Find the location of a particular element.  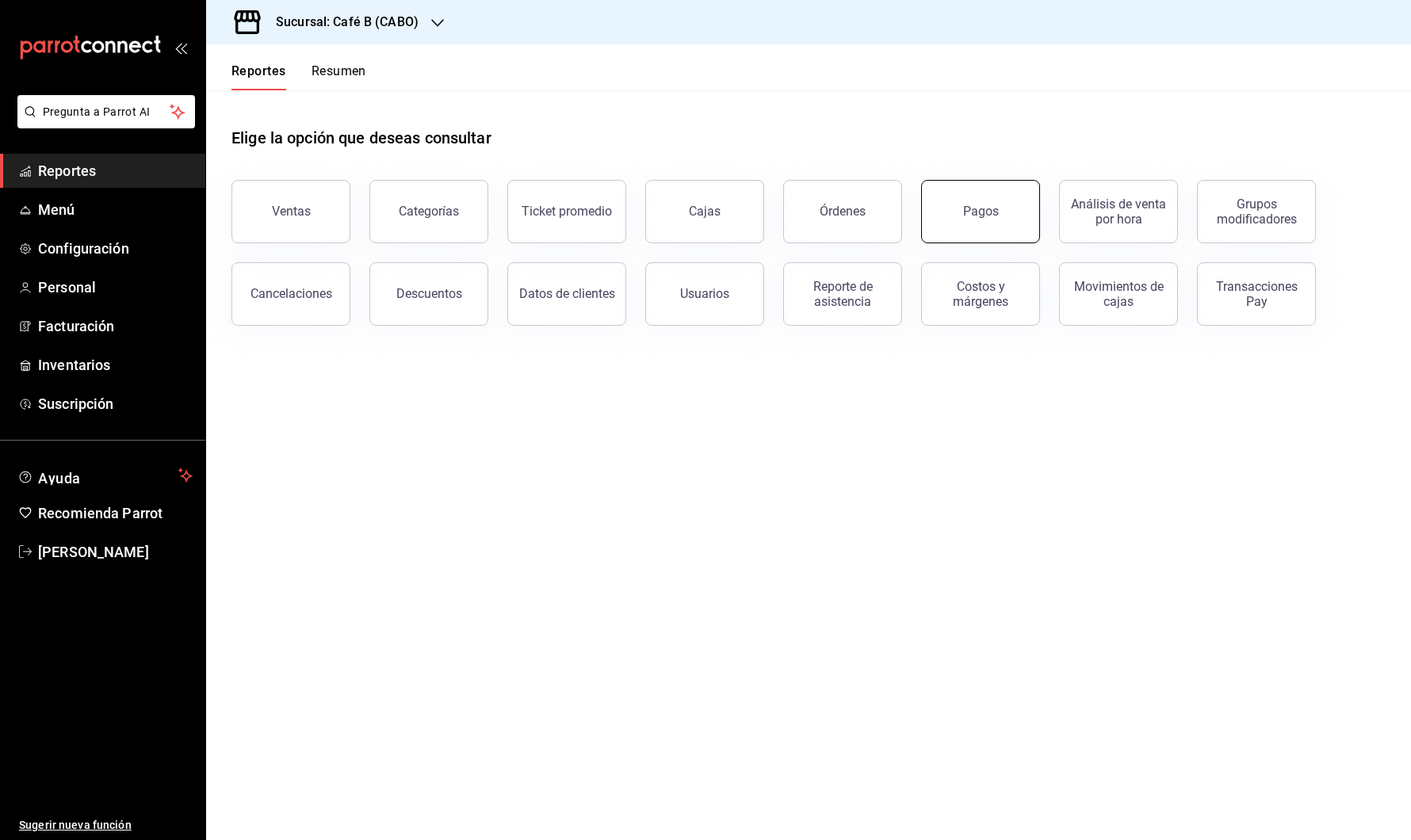

a: Cajas is located at coordinates (705, 212).